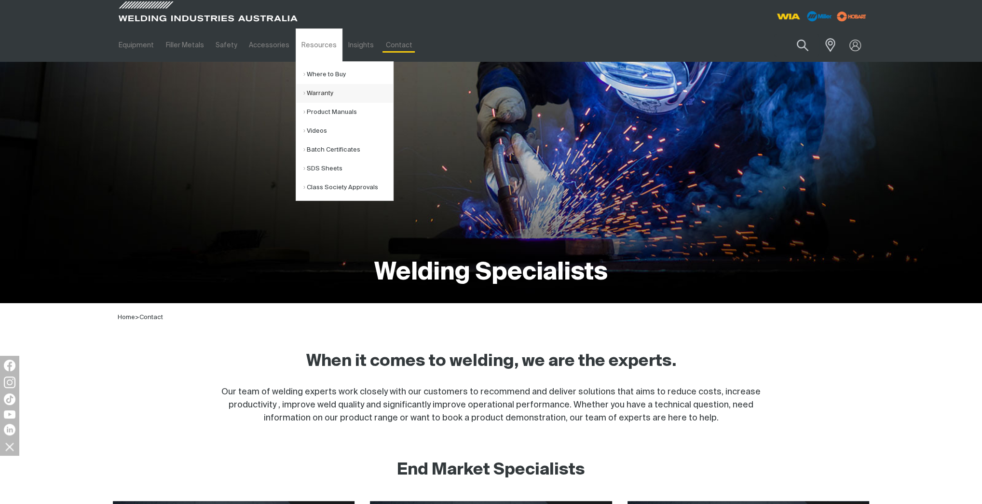  I want to click on a: Insights, so click(361, 45).